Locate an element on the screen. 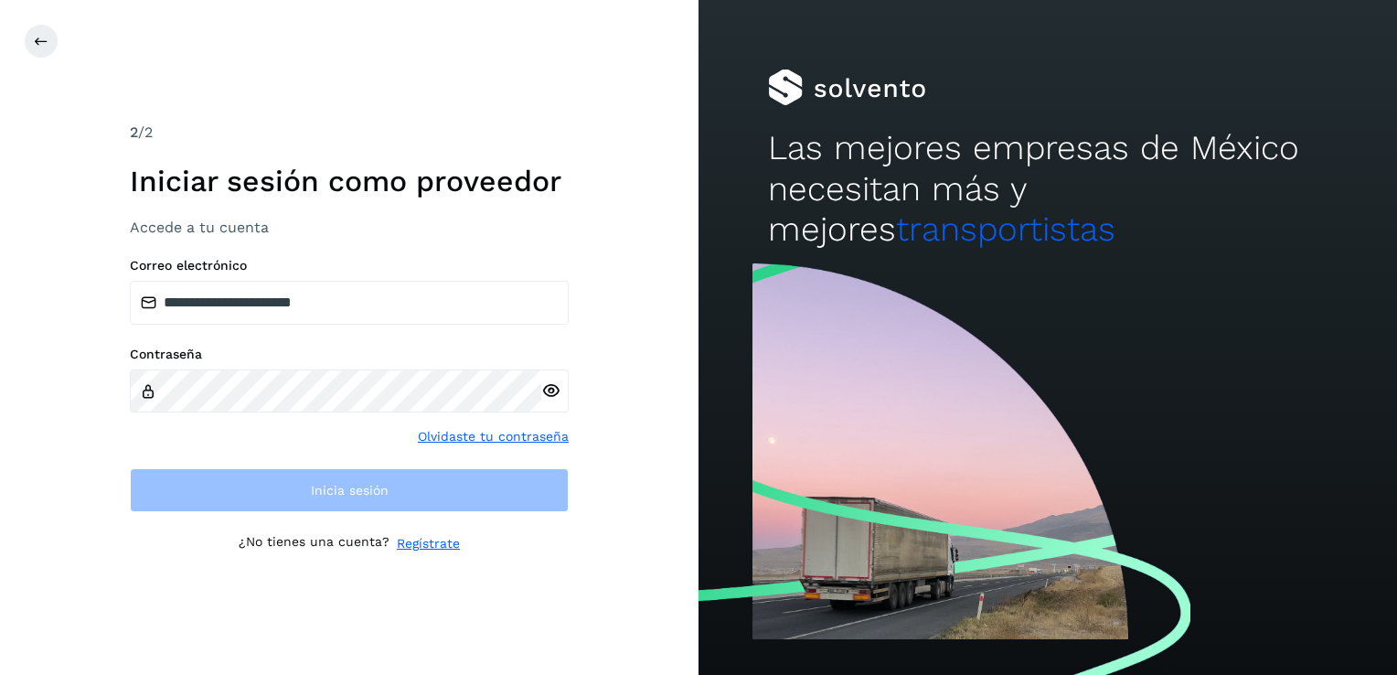  a: Olvidaste tu contraseña is located at coordinates (493, 436).